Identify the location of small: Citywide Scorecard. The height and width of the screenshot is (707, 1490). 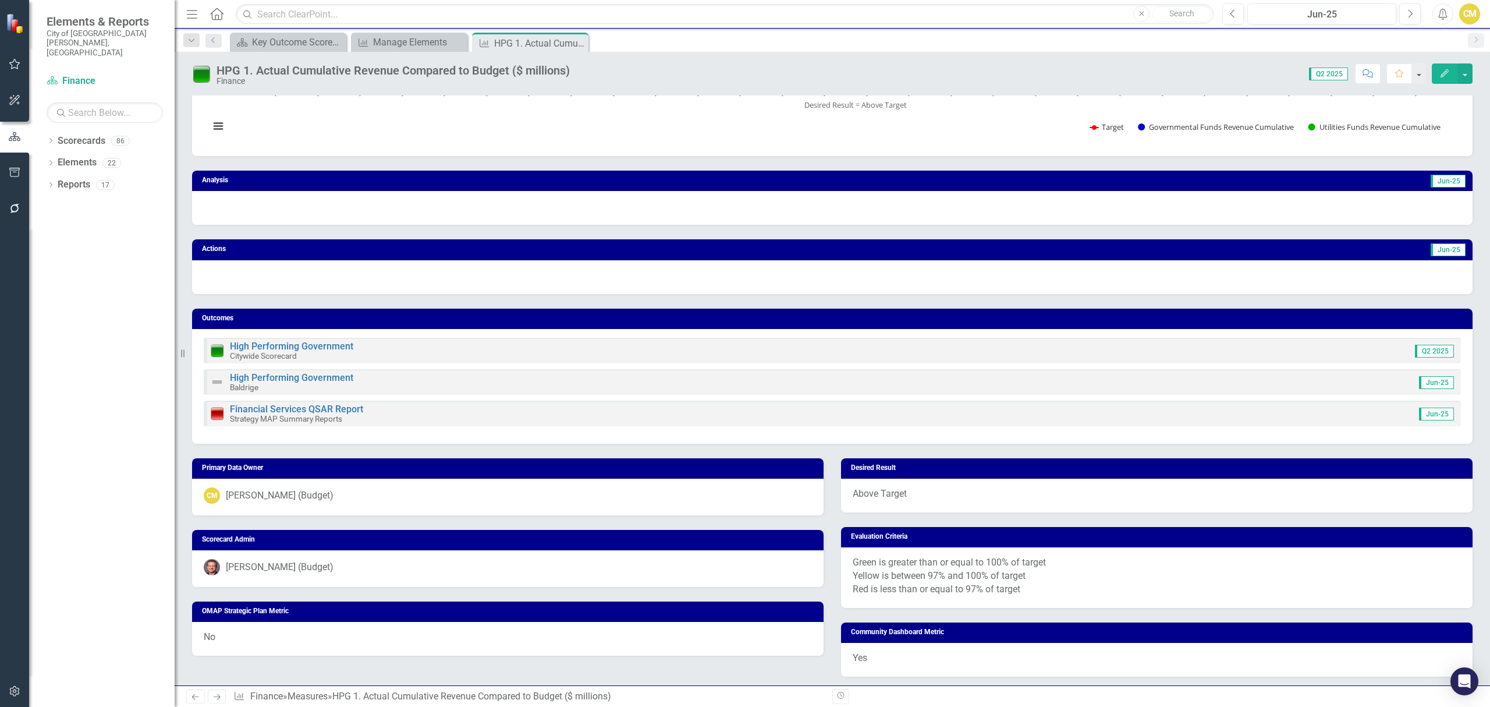
(263, 356).